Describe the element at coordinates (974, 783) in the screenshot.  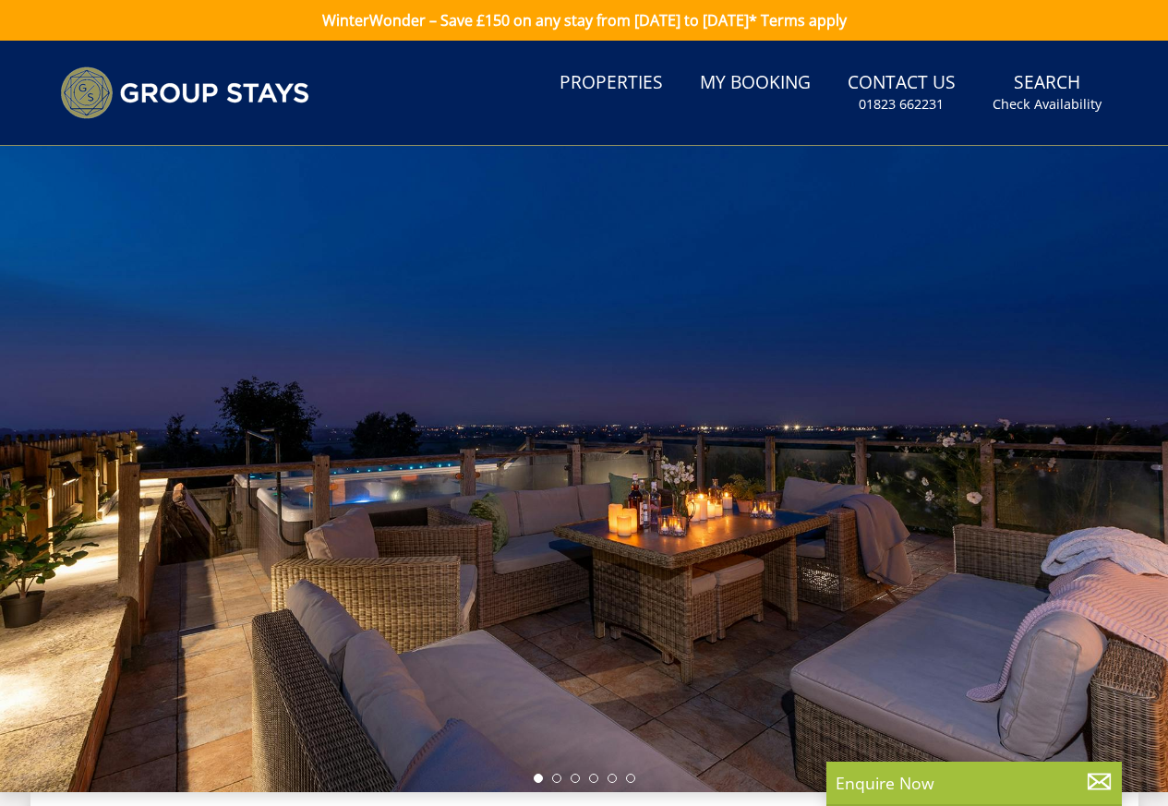
I see `p: Enquire Now` at that location.